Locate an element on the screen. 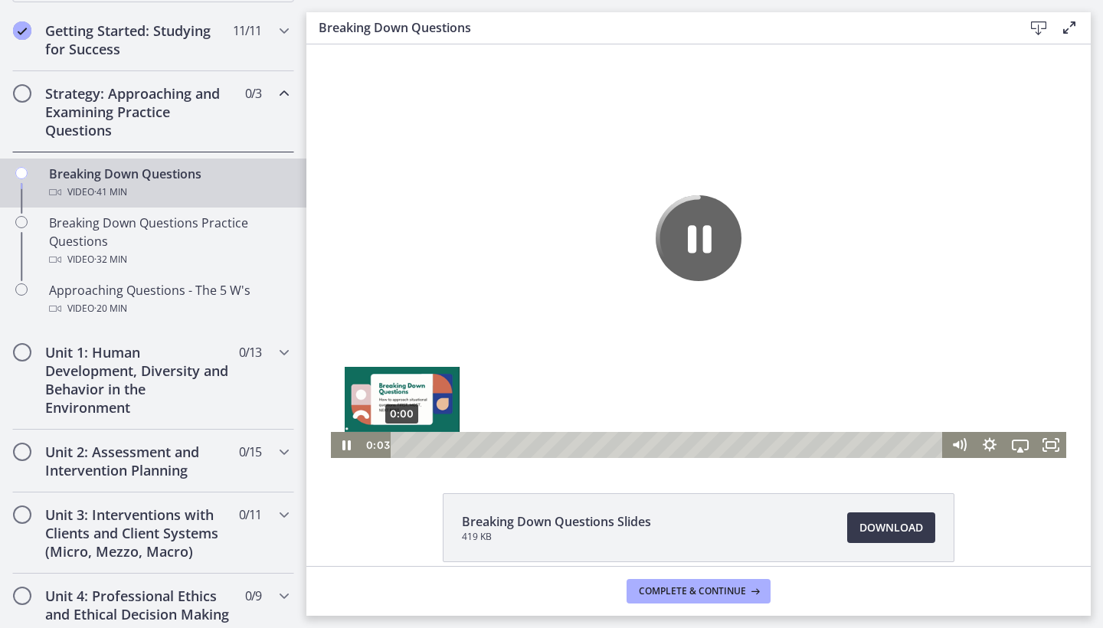  button: Airplay is located at coordinates (714, 401).